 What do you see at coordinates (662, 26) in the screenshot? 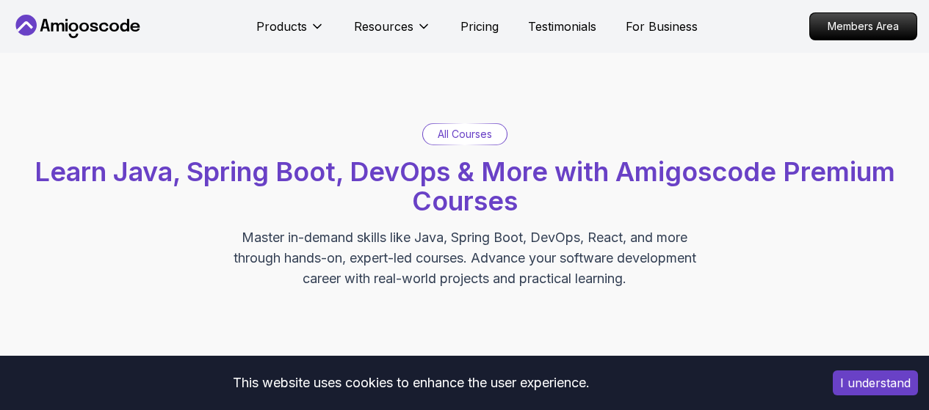
I see `a: For Business` at bounding box center [662, 26].